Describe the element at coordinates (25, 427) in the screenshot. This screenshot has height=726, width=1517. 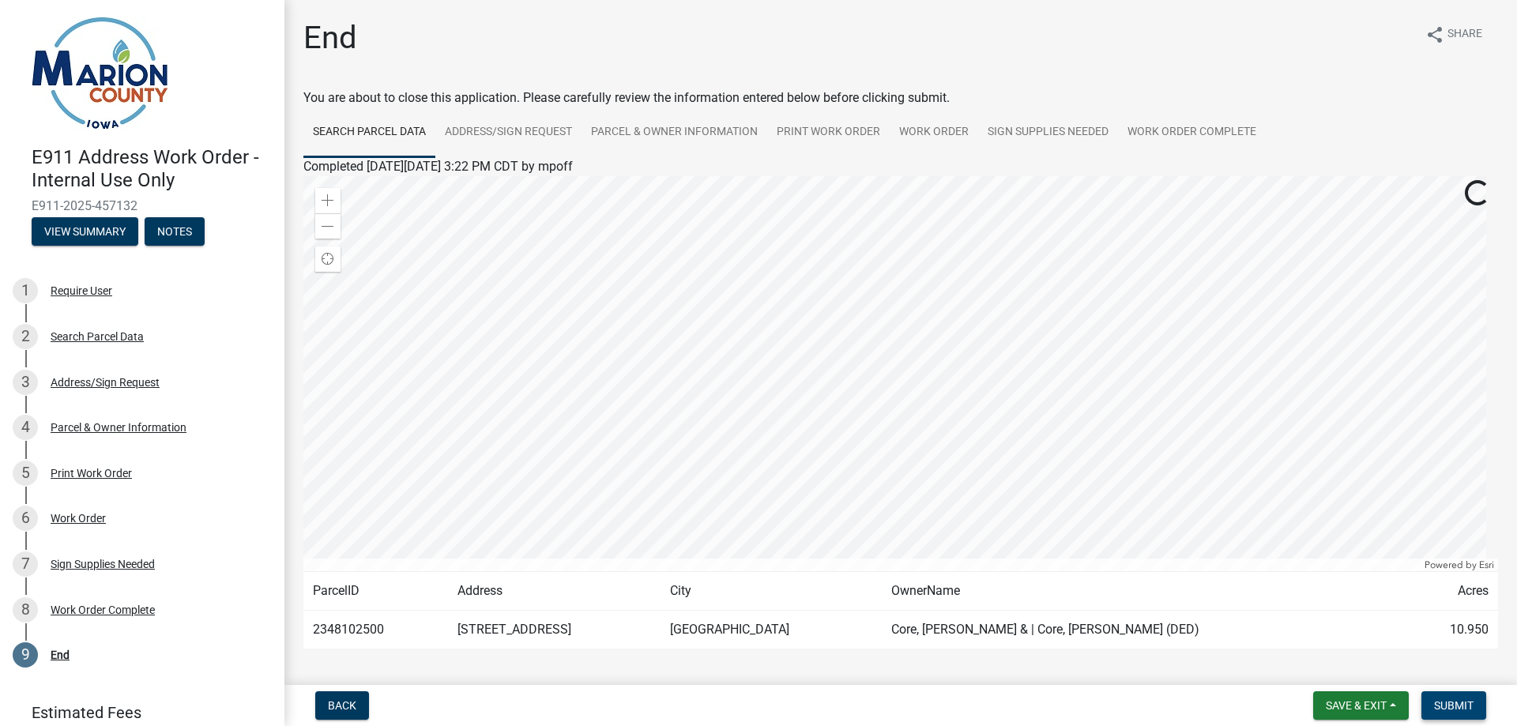
I see `div: 4` at that location.